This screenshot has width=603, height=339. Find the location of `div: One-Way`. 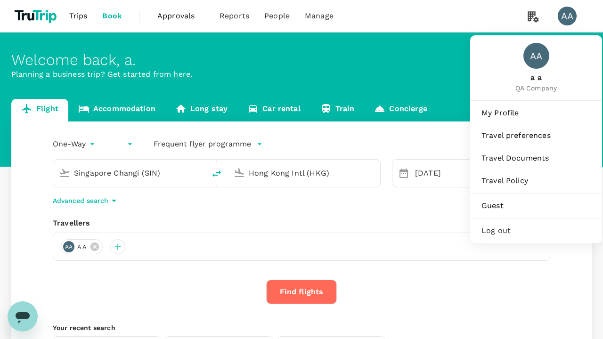

div: One-Way is located at coordinates (75, 144).